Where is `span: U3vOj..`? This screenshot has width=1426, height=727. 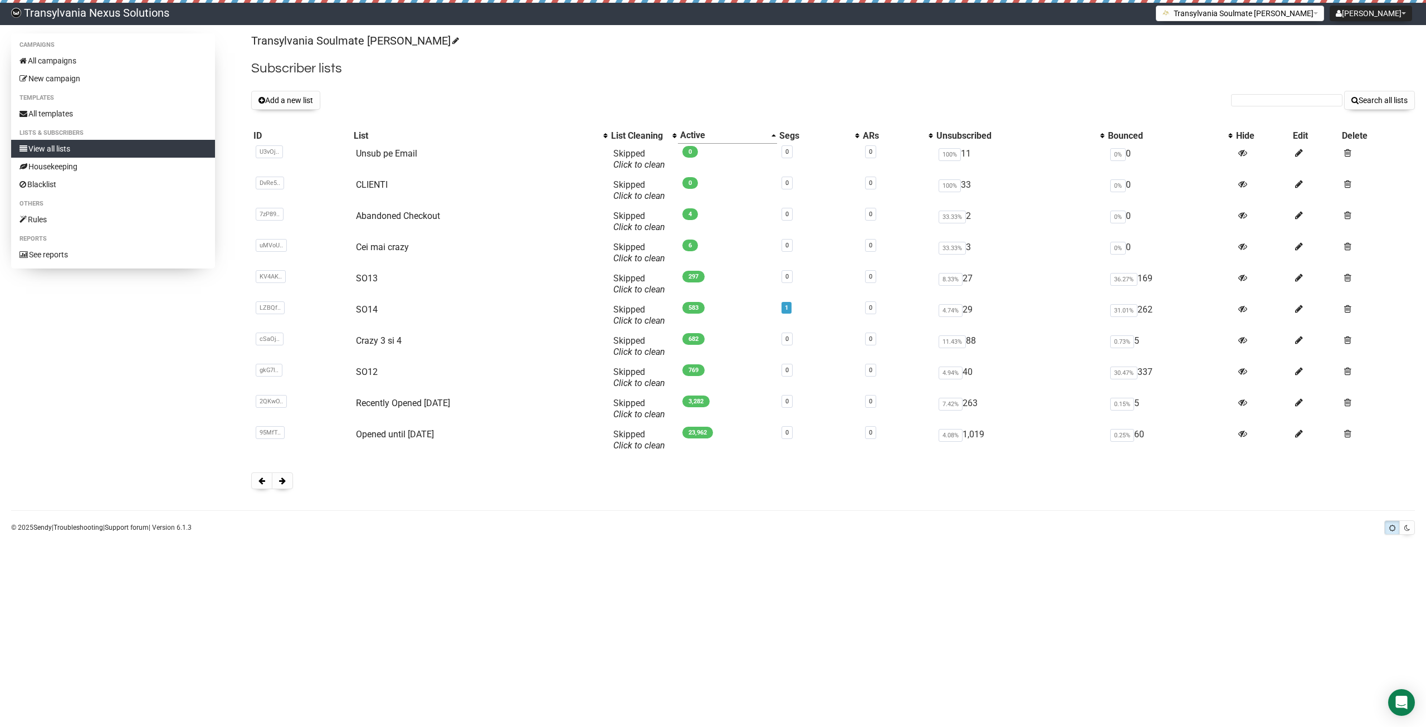 span: U3vOj.. is located at coordinates (269, 152).